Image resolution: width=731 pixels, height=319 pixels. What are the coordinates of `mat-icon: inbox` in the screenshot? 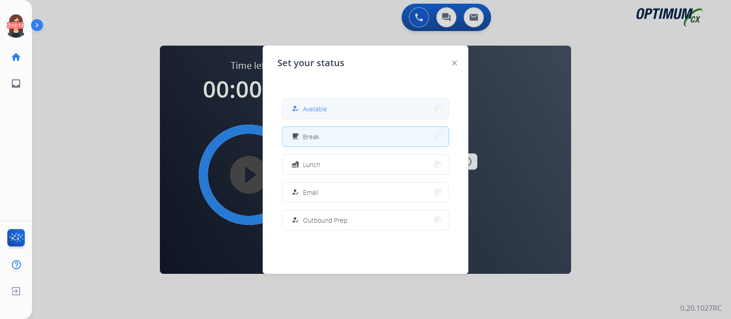 It's located at (16, 84).